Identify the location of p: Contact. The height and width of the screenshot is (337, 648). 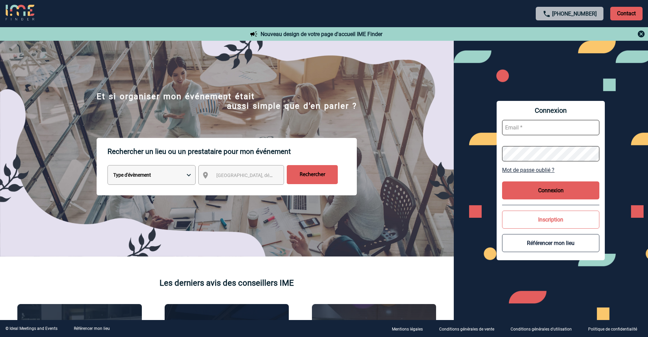
(626, 14).